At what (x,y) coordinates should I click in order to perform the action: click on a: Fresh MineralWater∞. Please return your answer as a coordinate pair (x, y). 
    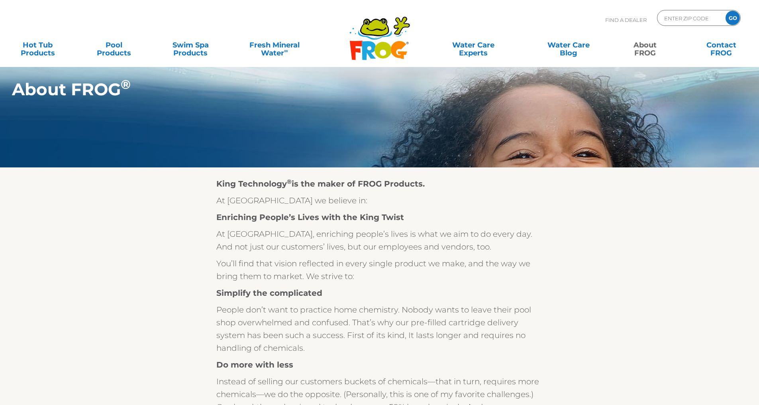
    Looking at the image, I should click on (274, 45).